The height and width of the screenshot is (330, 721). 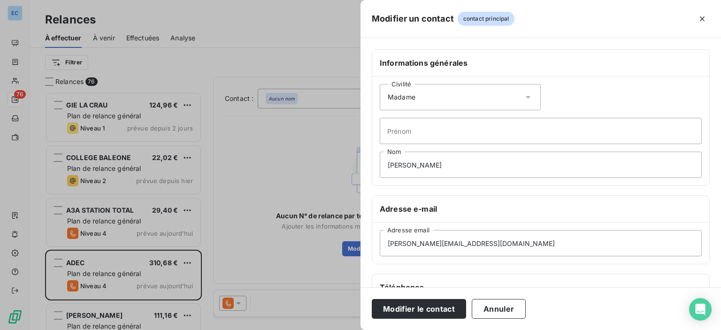 I want to click on div: Open Intercom Messenger, so click(x=701, y=309).